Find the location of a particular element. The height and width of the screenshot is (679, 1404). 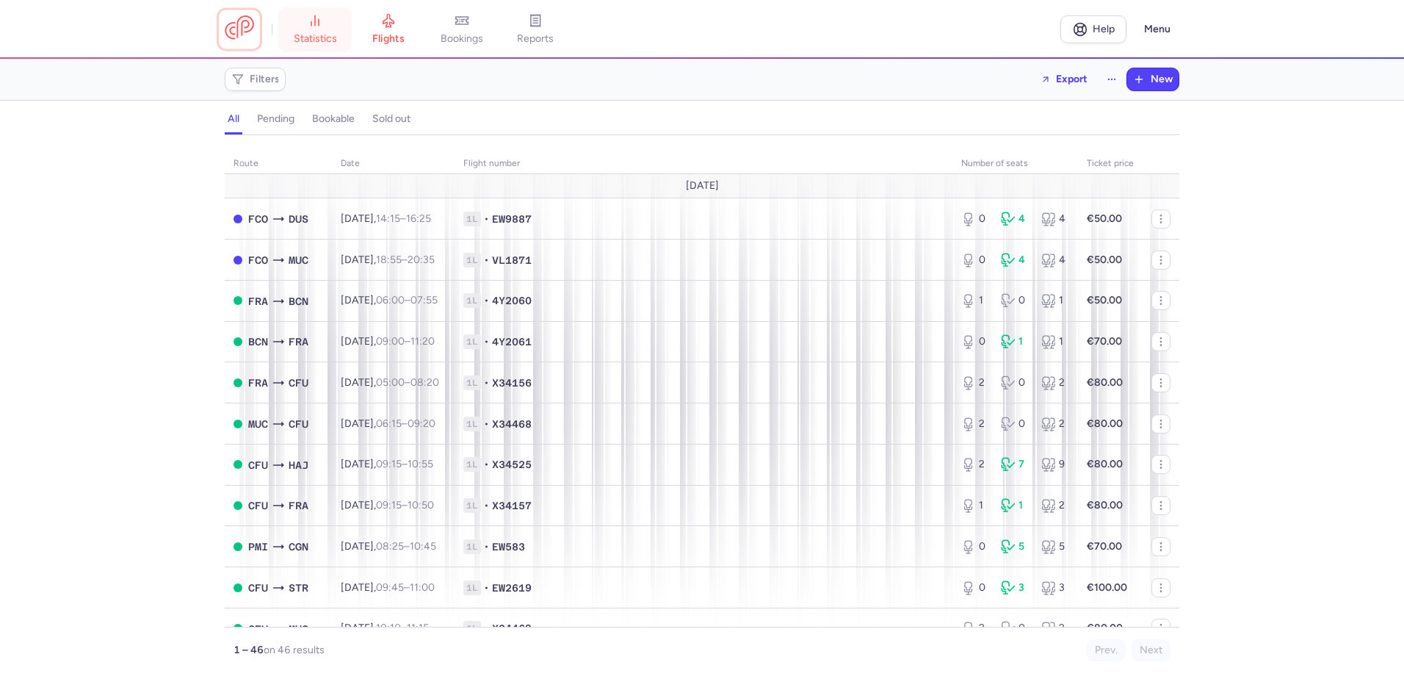

time: 09:20 is located at coordinates (422, 423).